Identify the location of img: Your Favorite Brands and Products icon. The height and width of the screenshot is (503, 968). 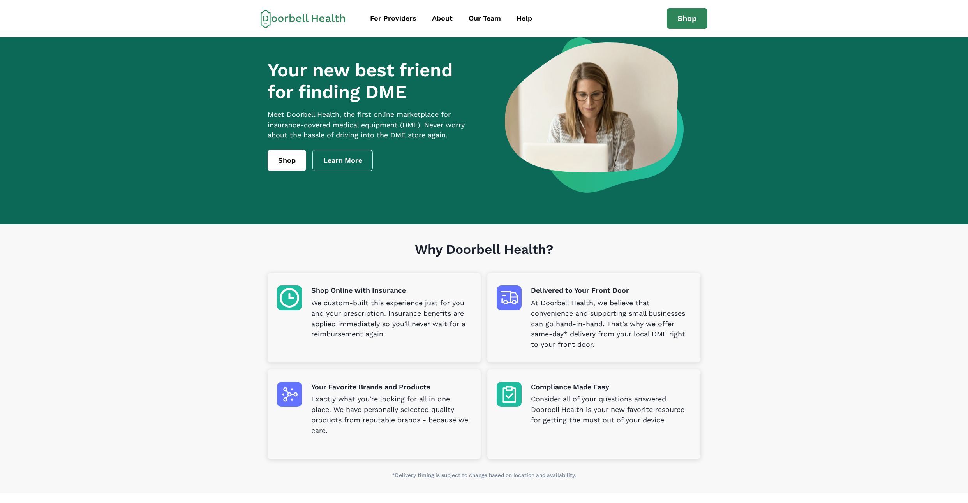
(289, 395).